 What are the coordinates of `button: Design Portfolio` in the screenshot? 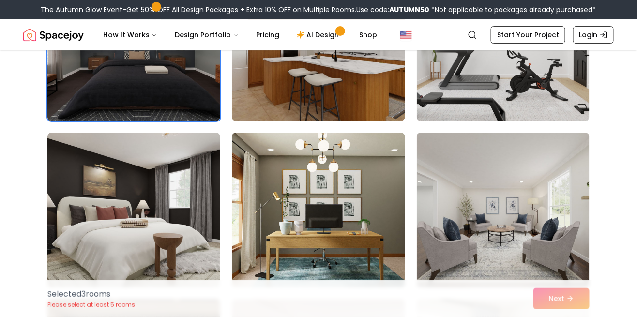 It's located at (207, 35).